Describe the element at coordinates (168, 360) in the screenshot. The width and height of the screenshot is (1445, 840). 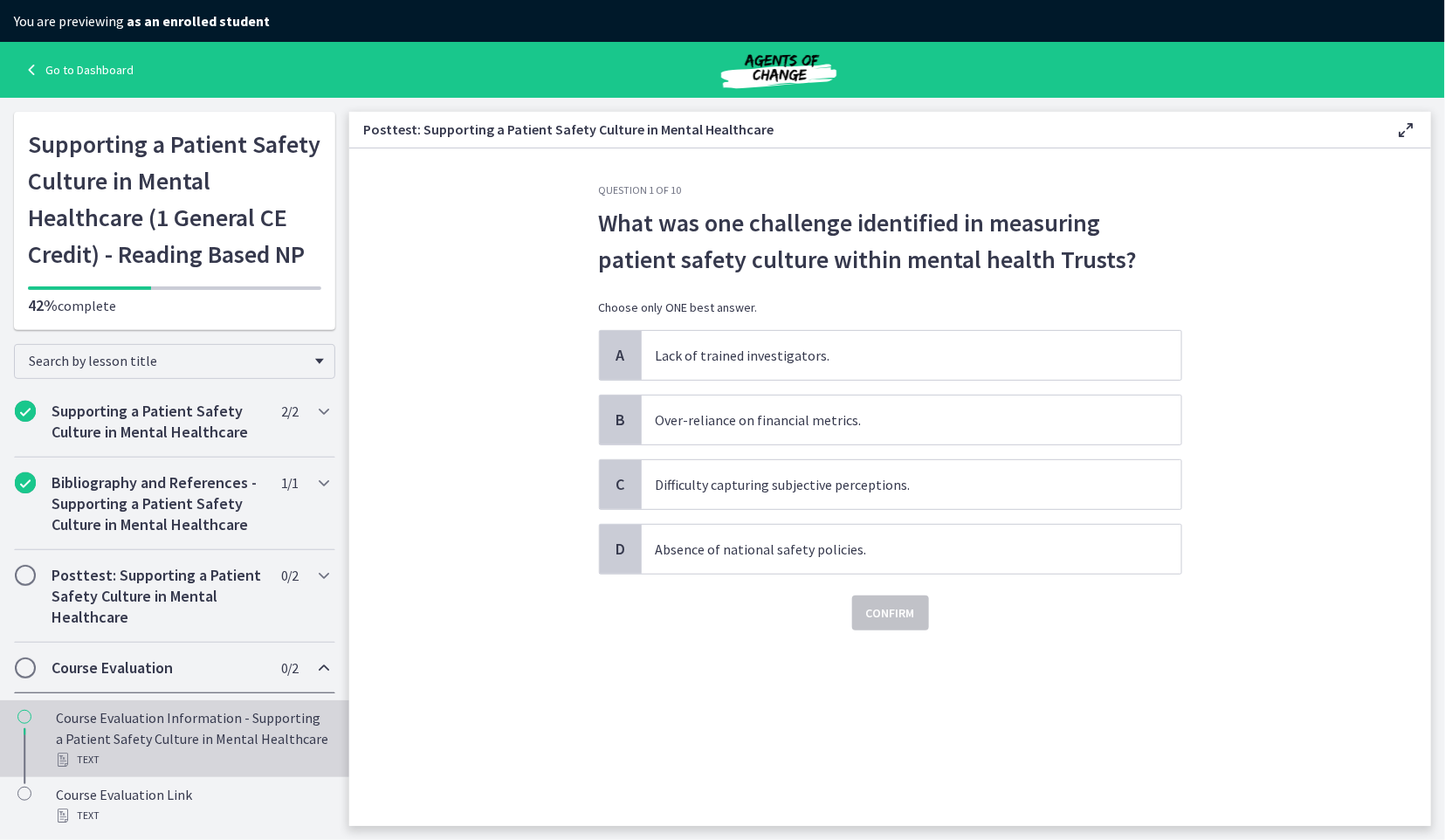
I see `span: Search by lesson title` at that location.